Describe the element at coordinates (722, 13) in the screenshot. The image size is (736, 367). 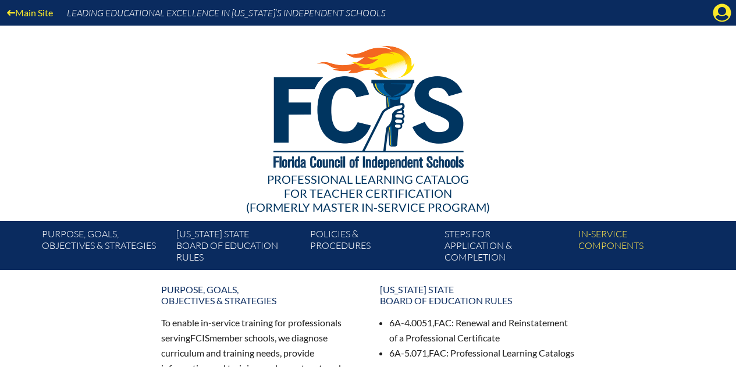
I see `svg: Manage account` at that location.